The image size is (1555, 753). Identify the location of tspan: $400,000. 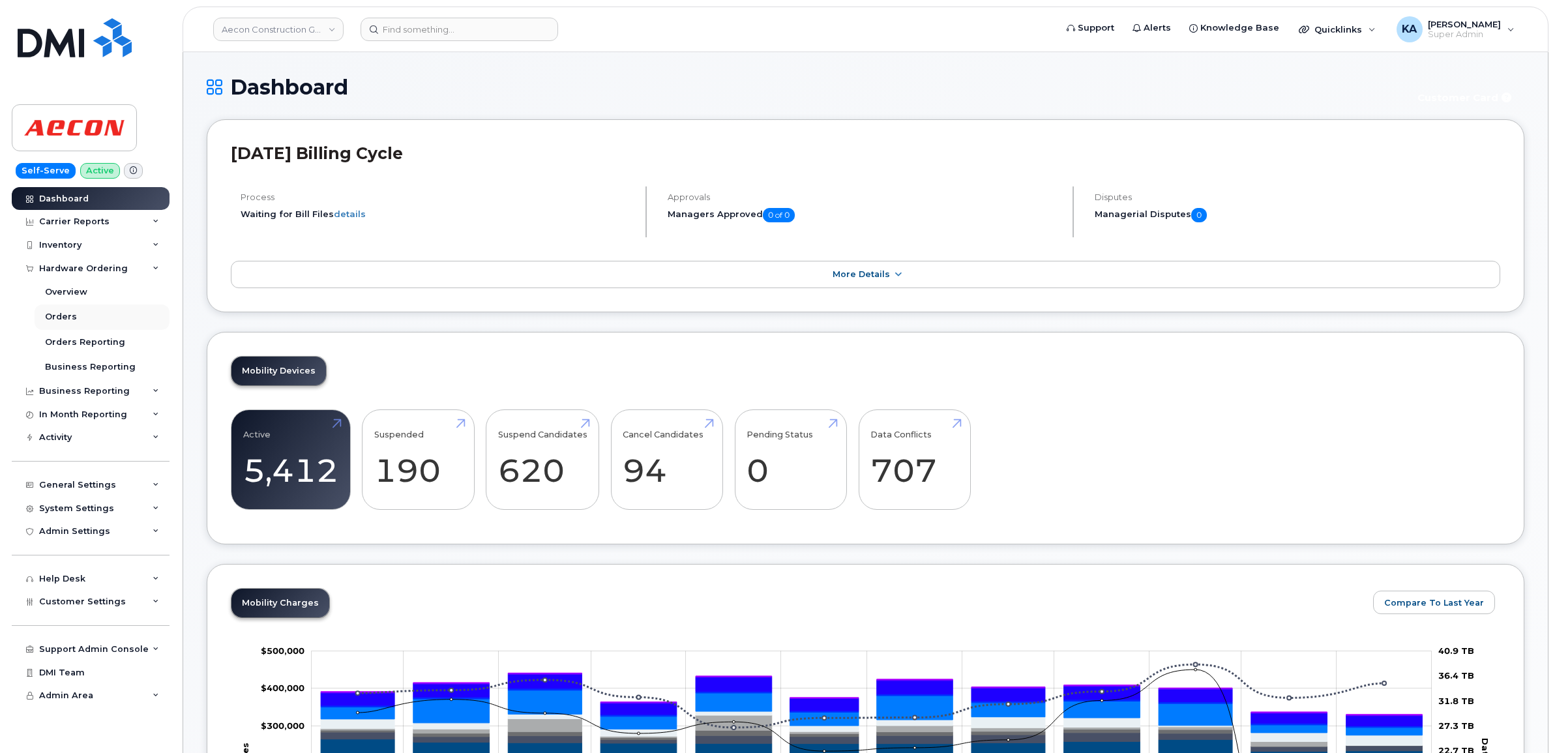
(282, 688).